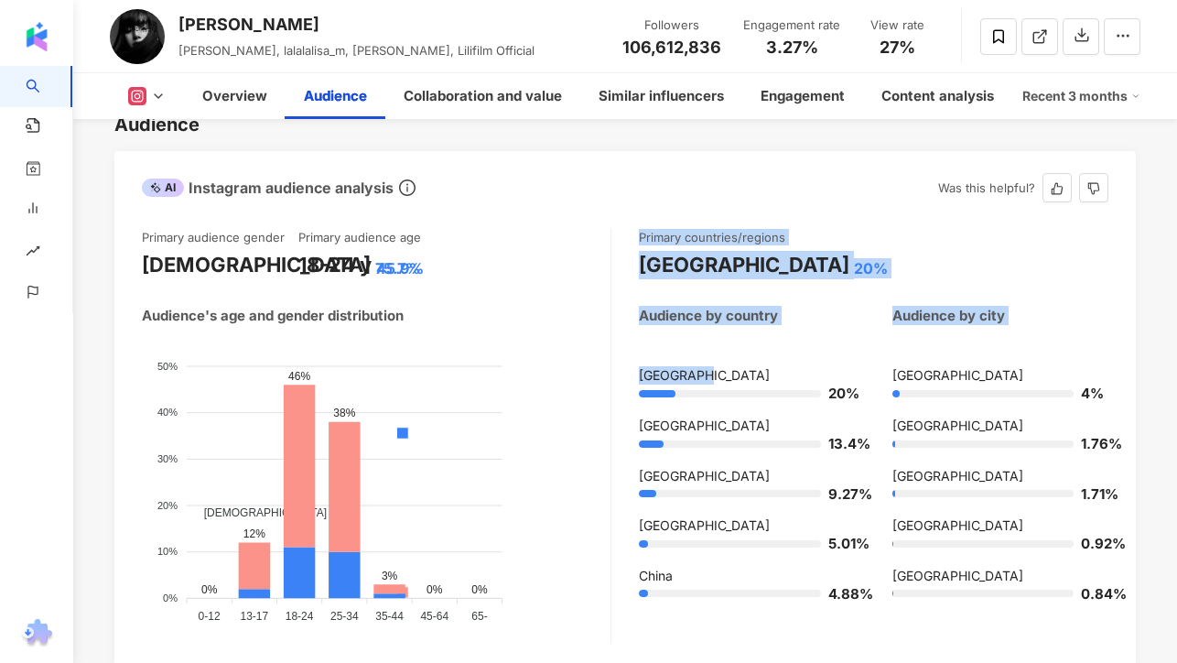 The image size is (1177, 663). I want to click on tspan: 25-34, so click(344, 617).